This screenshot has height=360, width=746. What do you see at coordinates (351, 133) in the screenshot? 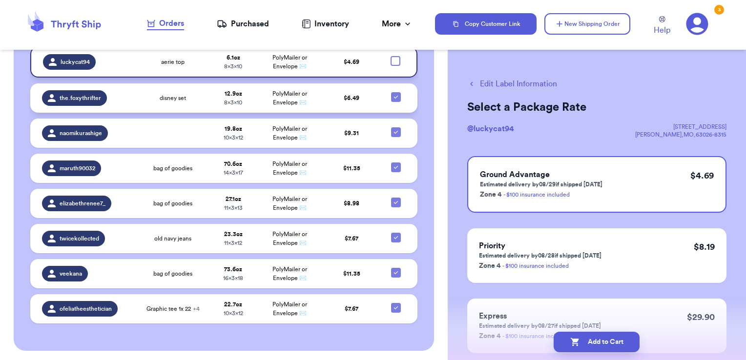
I see `span: $ 9.31` at bounding box center [351, 133].